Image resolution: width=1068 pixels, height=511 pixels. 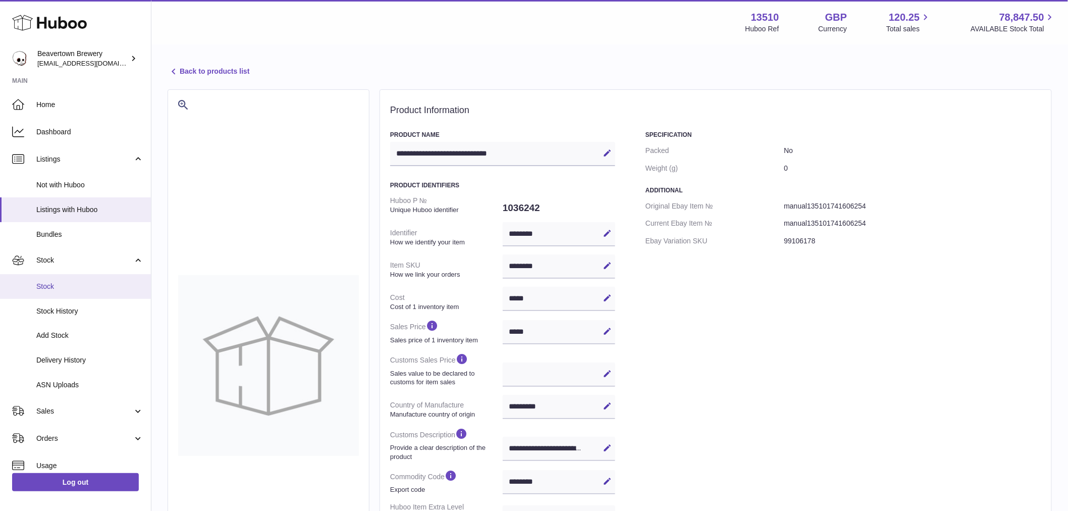 What do you see at coordinates (716, 111) in the screenshot?
I see `h2: Product Information` at bounding box center [716, 111].